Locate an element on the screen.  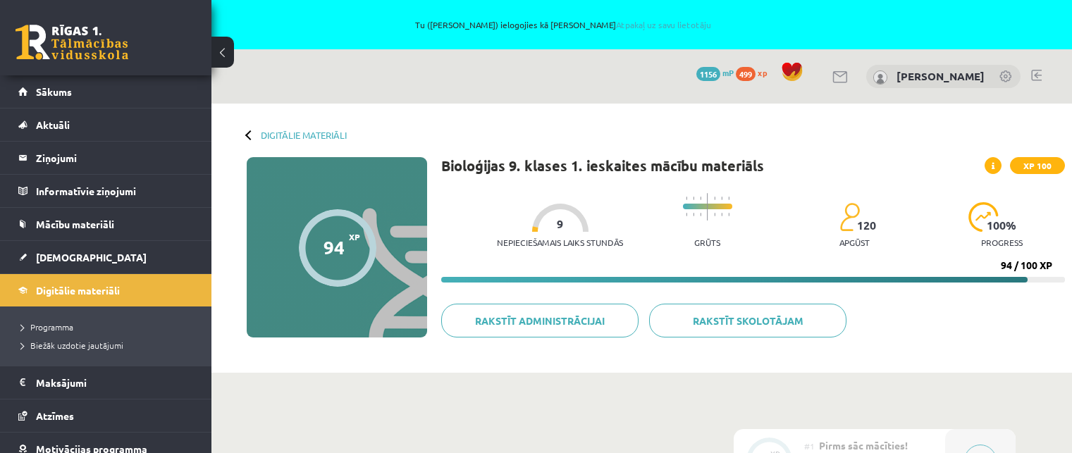
span: XP is located at coordinates (354, 237).